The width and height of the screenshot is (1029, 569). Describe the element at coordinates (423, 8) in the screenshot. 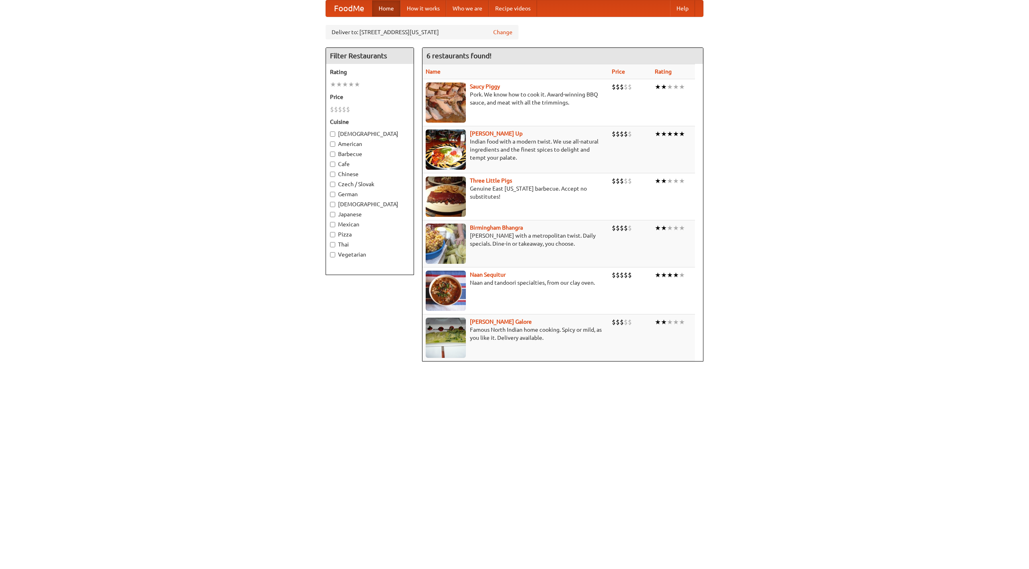

I see `a: How it works` at that location.